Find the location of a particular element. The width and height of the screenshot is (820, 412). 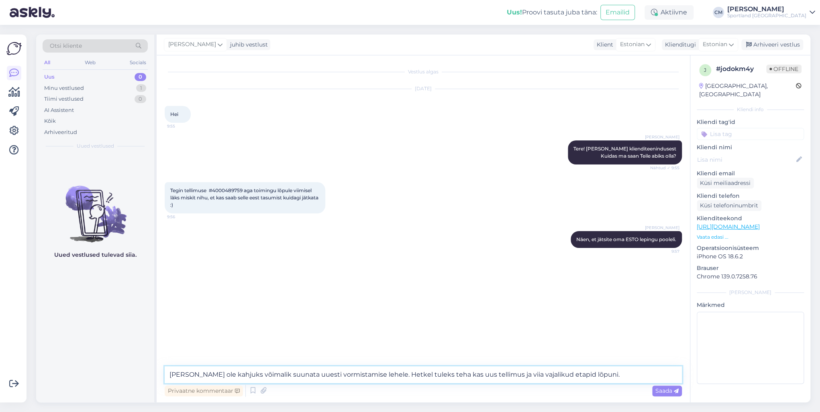

p: Kliendi email is located at coordinates (750, 174).